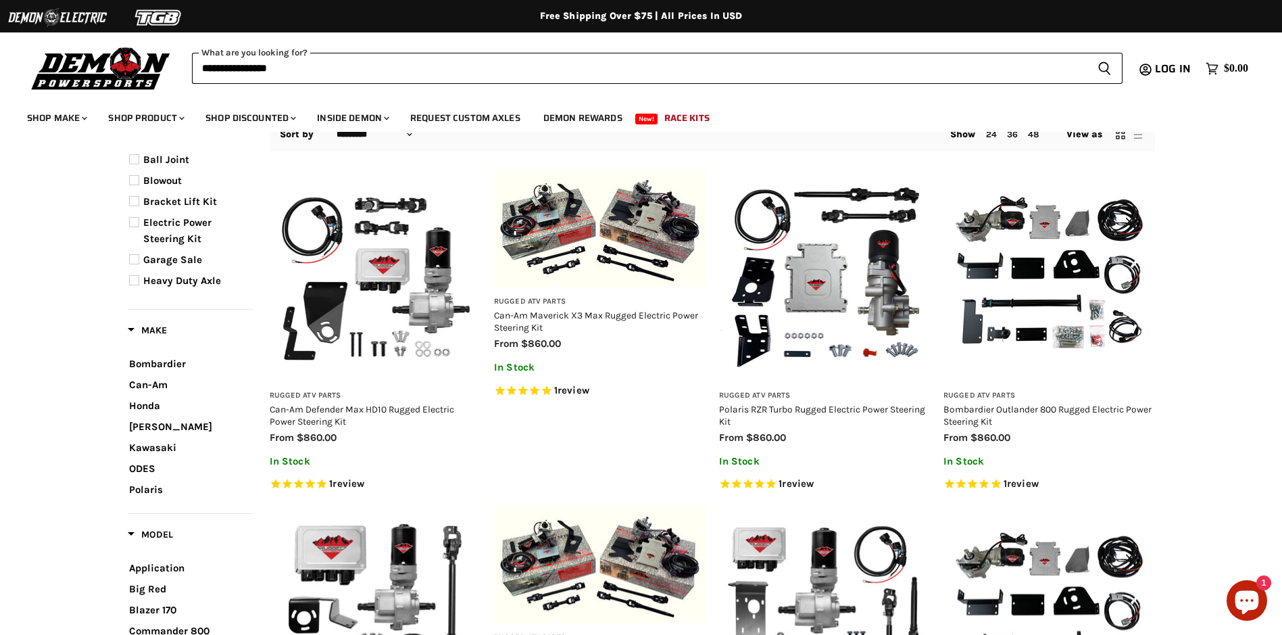 The image size is (1282, 635). I want to click on div: Free Shipping Over $75 | All Prices In USD, so click(642, 16).